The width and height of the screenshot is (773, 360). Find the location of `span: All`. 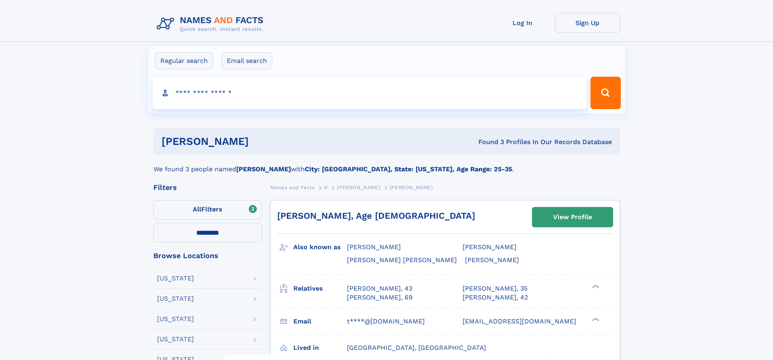

span: All is located at coordinates (197, 209).